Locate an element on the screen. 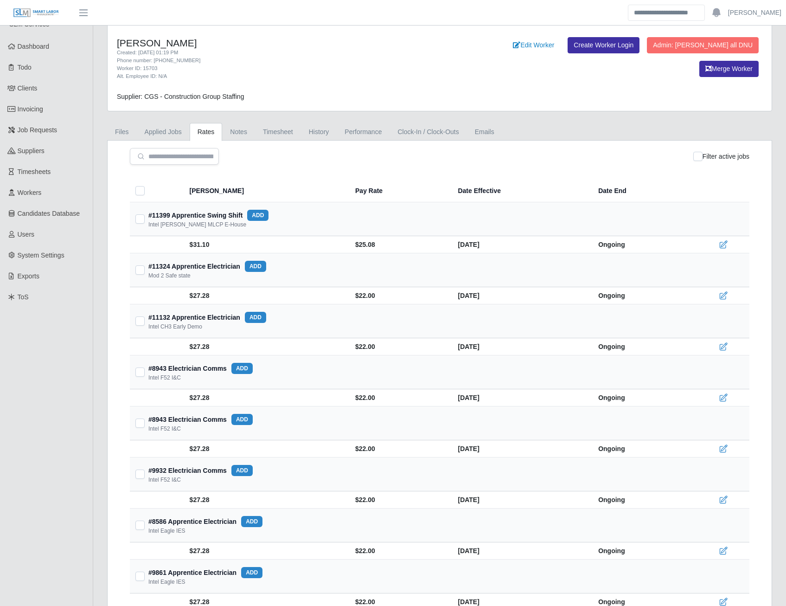  div: Alt. Employee ID: N/A is located at coordinates (302, 76).